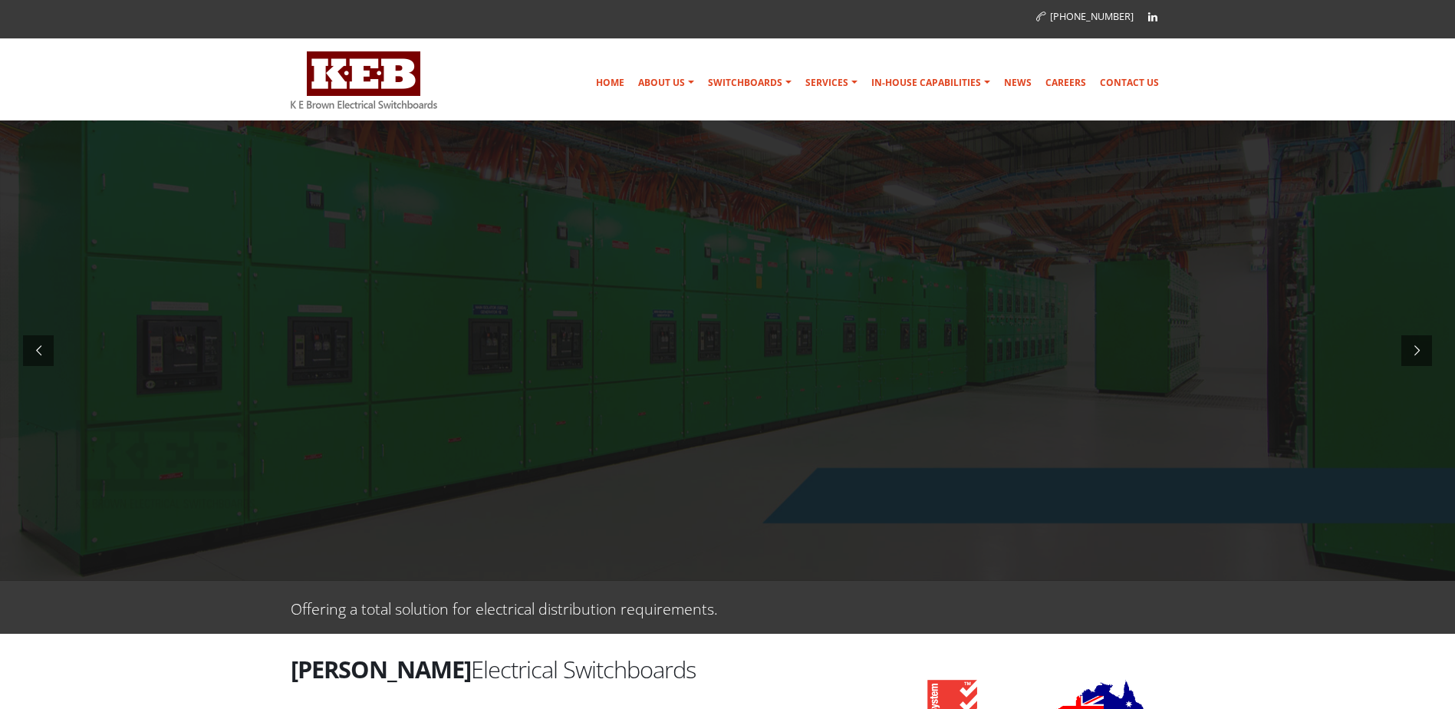 The width and height of the screenshot is (1455, 709). I want to click on a: Home, so click(610, 83).